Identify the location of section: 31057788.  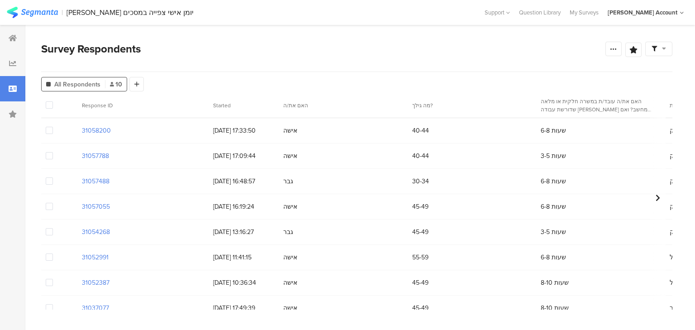
(95, 156).